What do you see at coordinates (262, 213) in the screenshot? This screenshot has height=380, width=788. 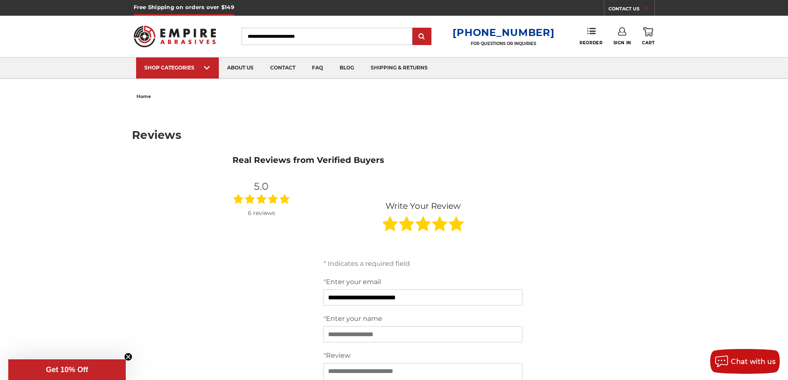 I see `div: 6 reviews` at bounding box center [262, 213].